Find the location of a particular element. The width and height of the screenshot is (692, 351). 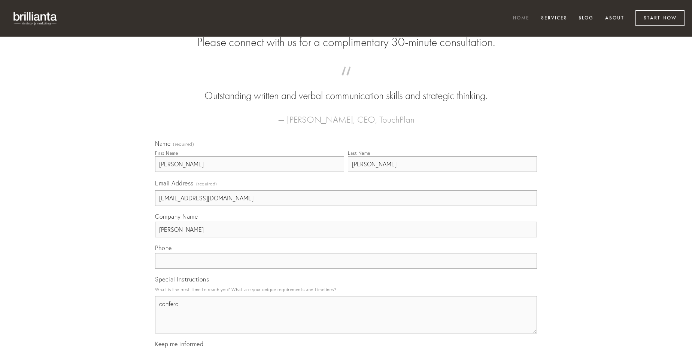

a: Services is located at coordinates (554, 18).